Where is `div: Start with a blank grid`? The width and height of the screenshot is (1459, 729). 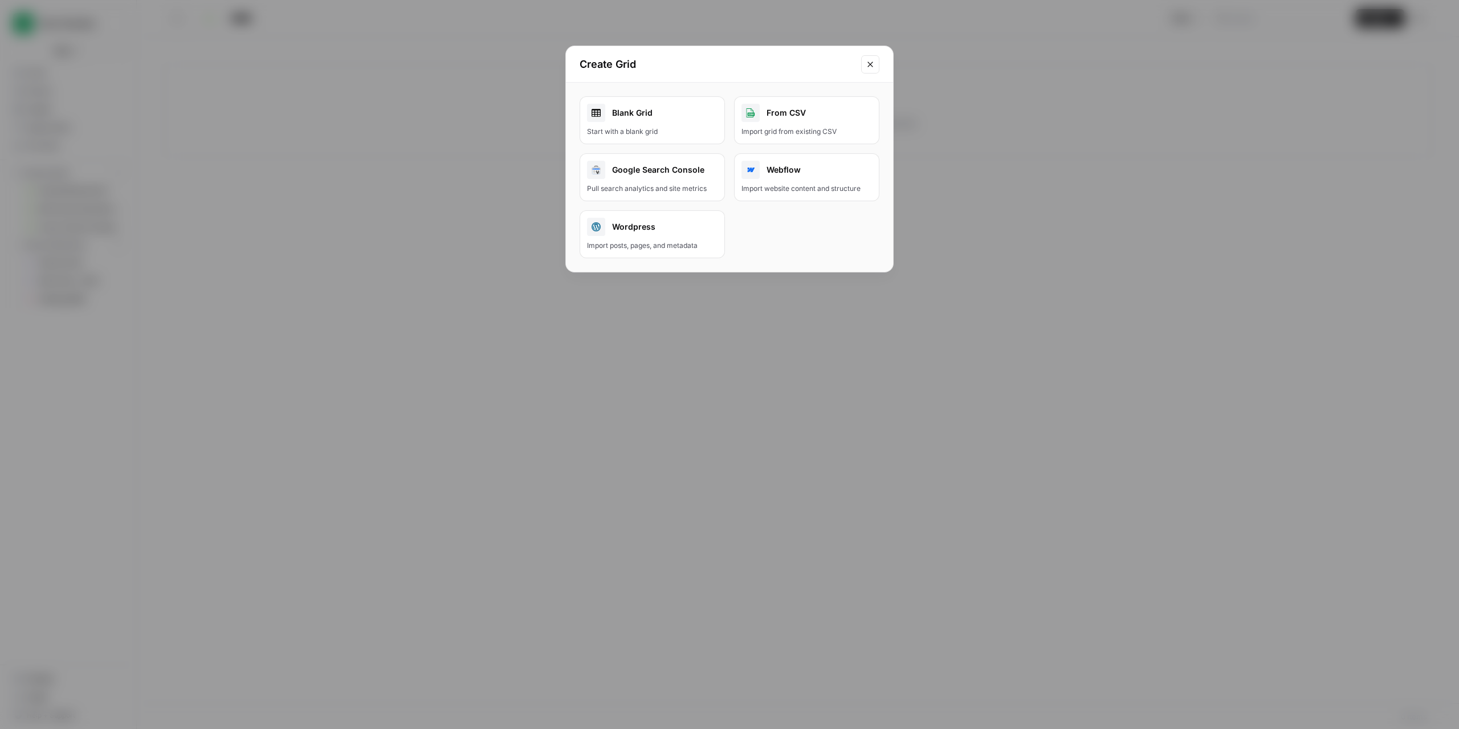 div: Start with a blank grid is located at coordinates (652, 132).